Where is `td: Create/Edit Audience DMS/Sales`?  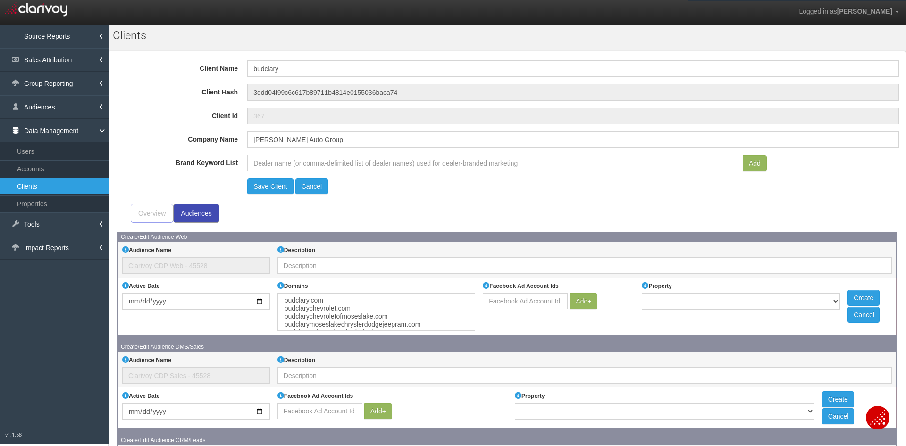 td: Create/Edit Audience DMS/Sales is located at coordinates (507, 347).